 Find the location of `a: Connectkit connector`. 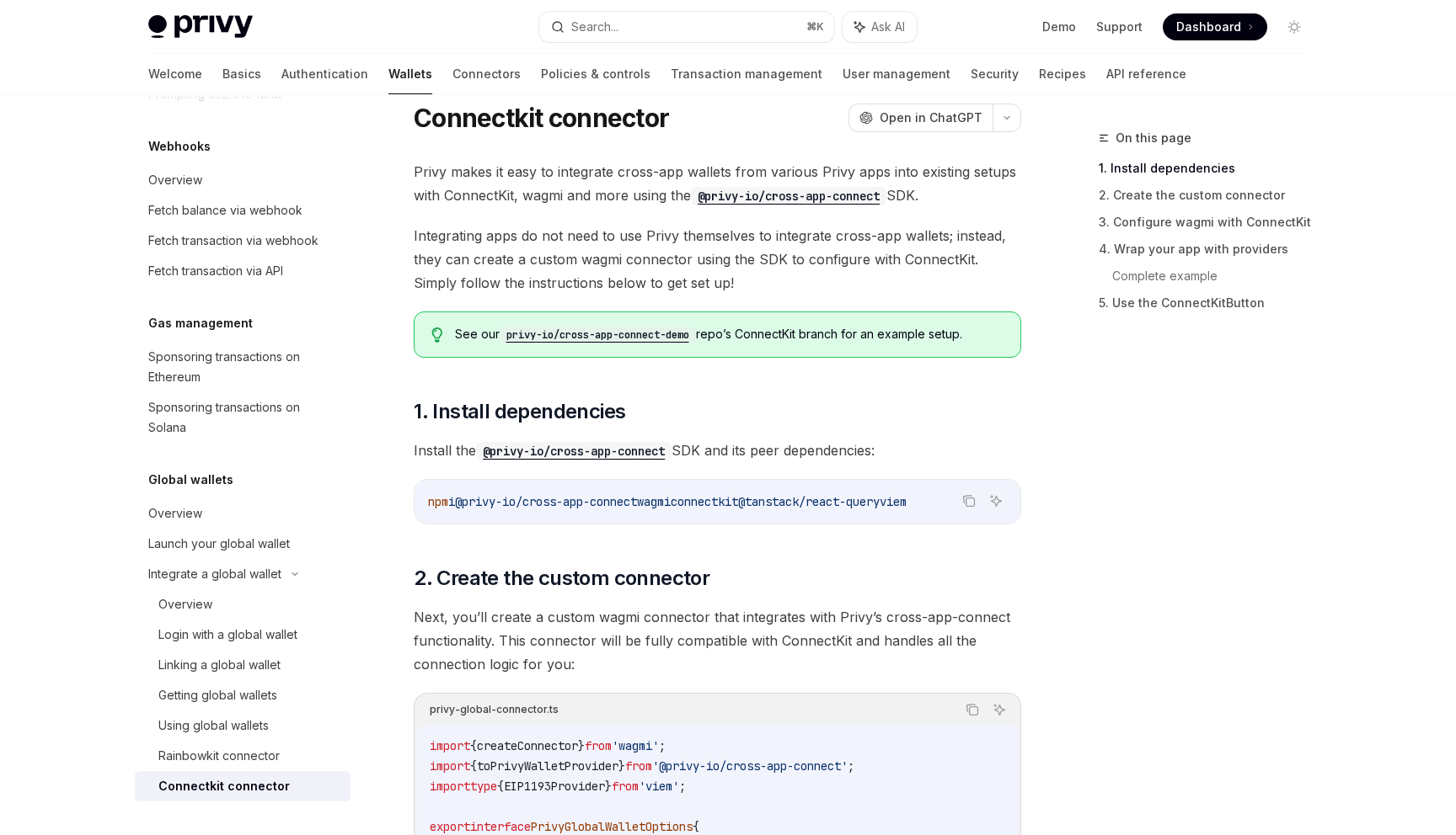

a: Connectkit connector is located at coordinates (243, 787).